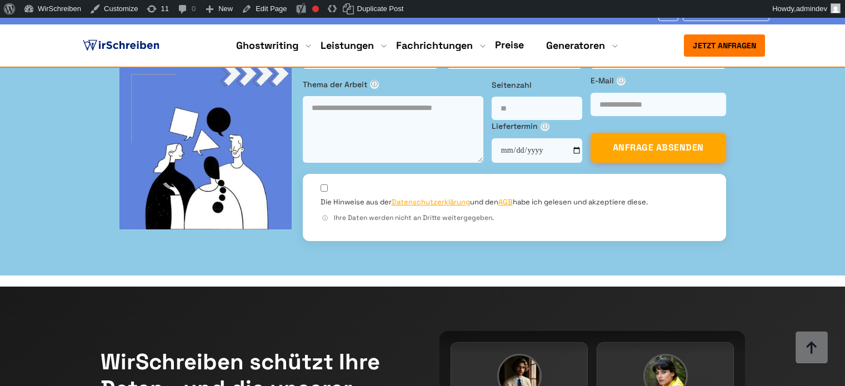 The height and width of the screenshot is (386, 845). I want to click on label: Liefertermin, so click(536, 126).